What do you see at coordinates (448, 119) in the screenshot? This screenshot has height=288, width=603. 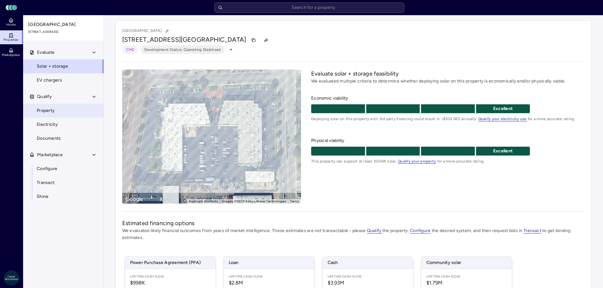 I see `span: Deploying solar on this property with 3rd party financing could result in >$50k NOI annually. for...` at bounding box center [448, 119].